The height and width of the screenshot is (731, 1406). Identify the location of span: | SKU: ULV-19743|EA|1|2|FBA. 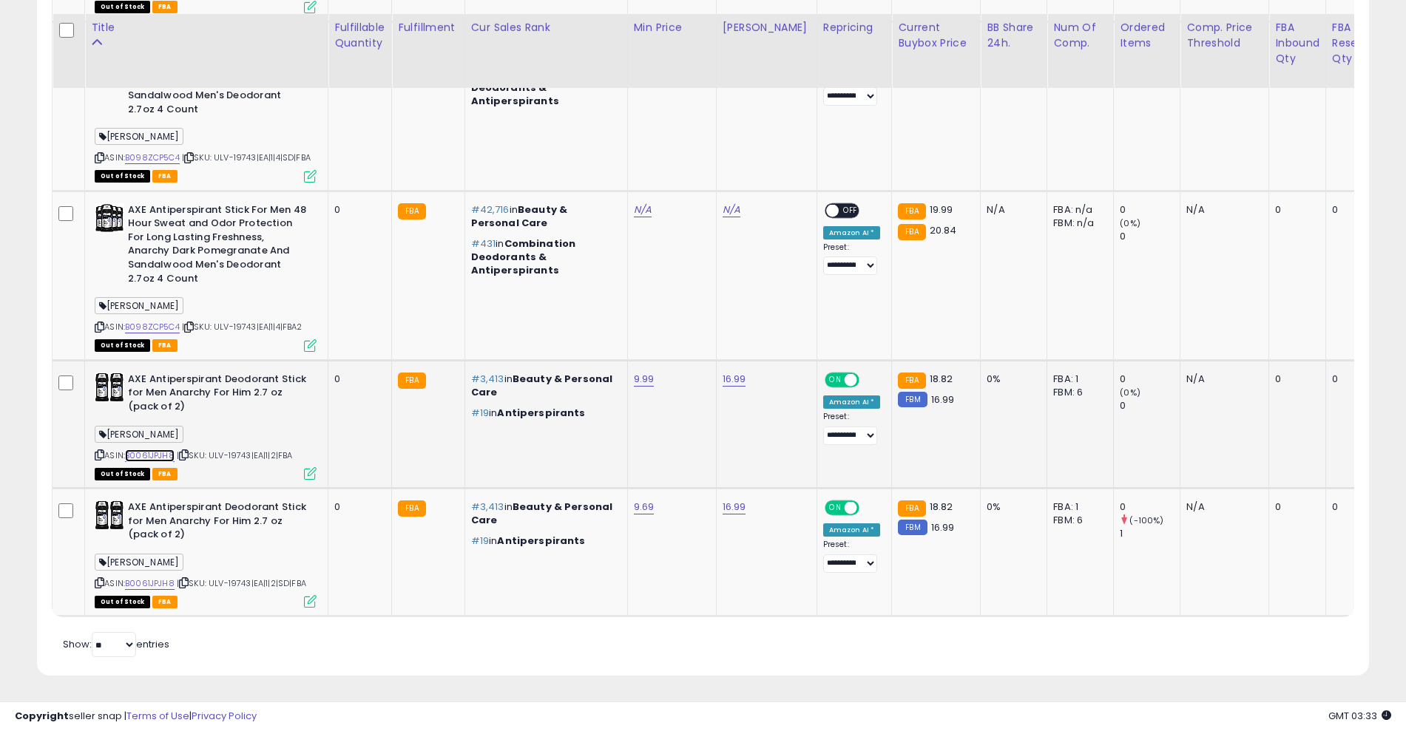
(234, 456).